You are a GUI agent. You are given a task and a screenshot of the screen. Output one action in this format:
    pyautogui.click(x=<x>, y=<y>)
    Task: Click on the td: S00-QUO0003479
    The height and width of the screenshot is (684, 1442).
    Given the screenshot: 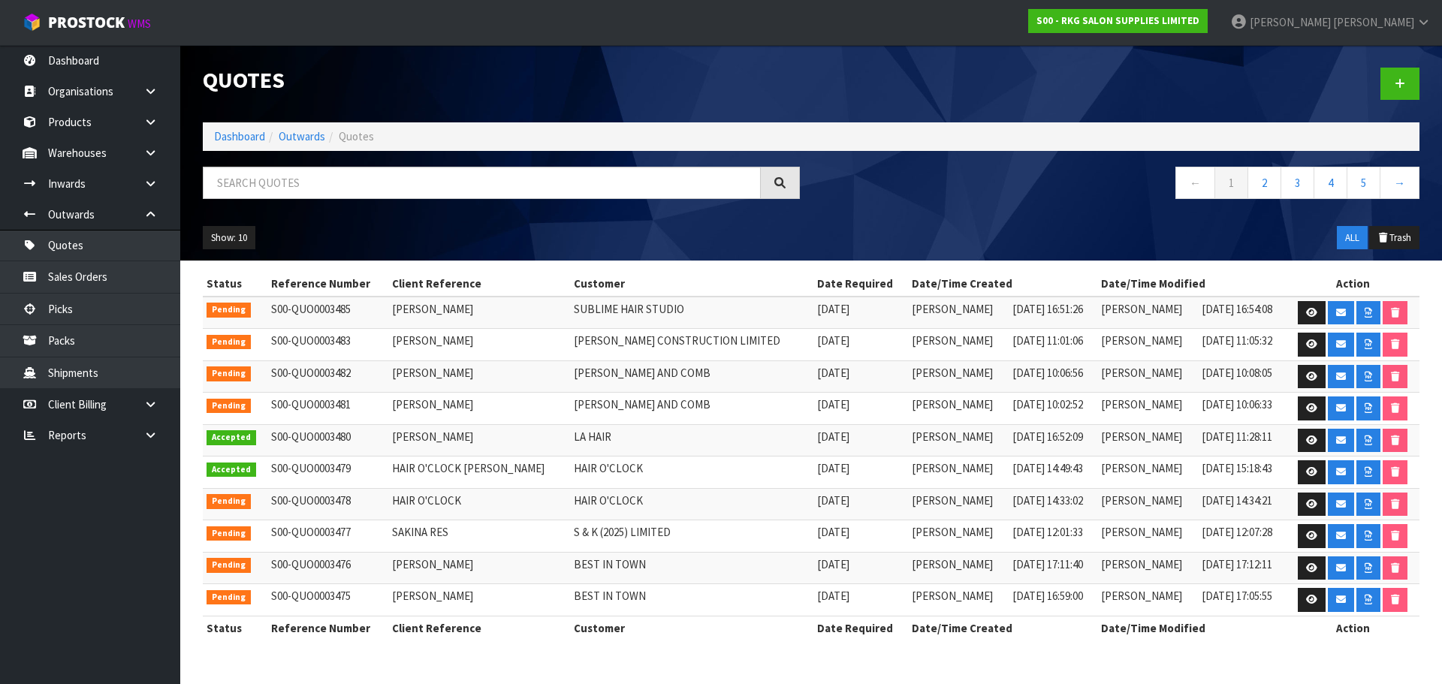 What is the action you would take?
    pyautogui.click(x=328, y=473)
    